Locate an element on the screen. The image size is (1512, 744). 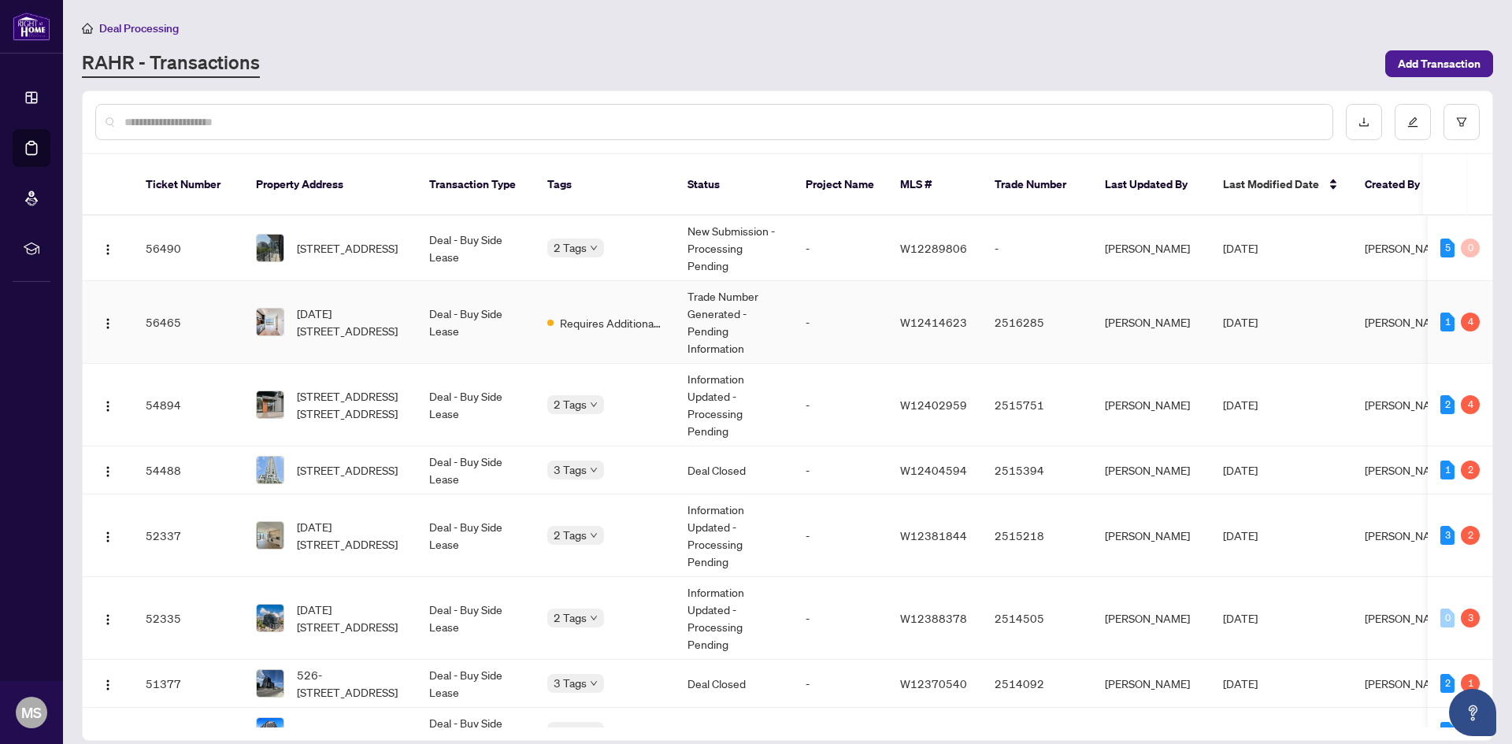
th: Last Modified Date is located at coordinates (1282, 185).